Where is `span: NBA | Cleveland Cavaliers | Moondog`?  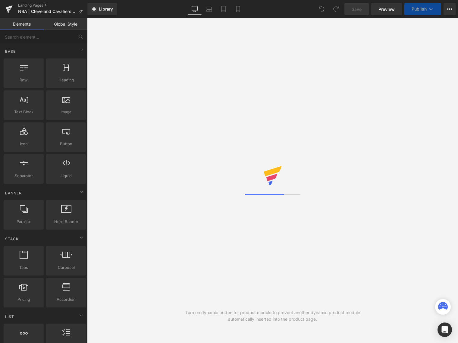
span: NBA | Cleveland Cavaliers | Moondog is located at coordinates (47, 11).